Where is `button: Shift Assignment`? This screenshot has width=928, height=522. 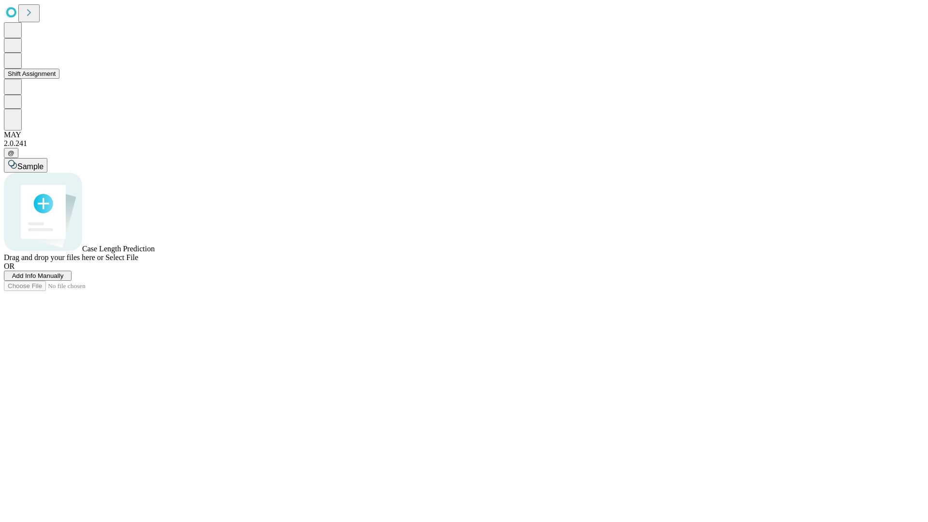 button: Shift Assignment is located at coordinates (31, 73).